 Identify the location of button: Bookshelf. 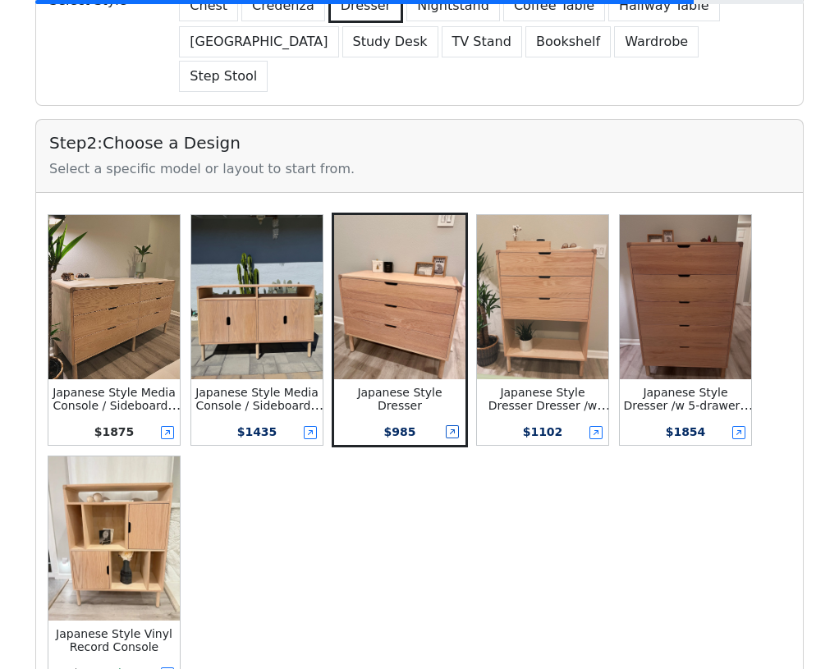
(568, 42).